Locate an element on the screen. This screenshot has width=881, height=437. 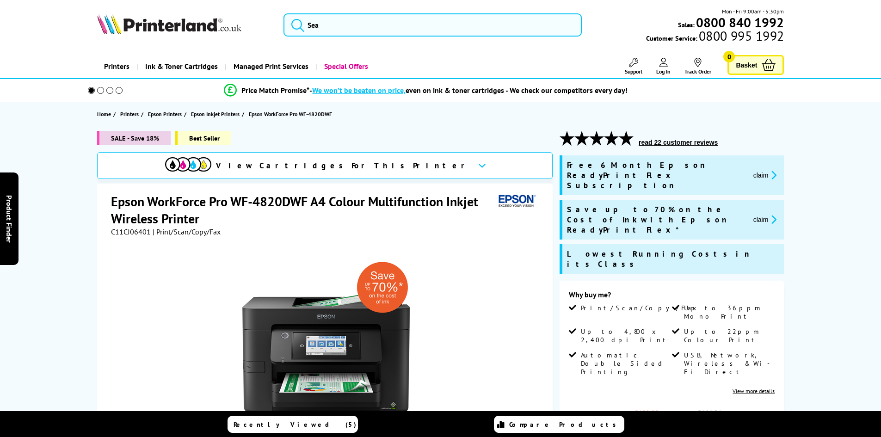
button: read 22 customer reviews is located at coordinates (678, 142).